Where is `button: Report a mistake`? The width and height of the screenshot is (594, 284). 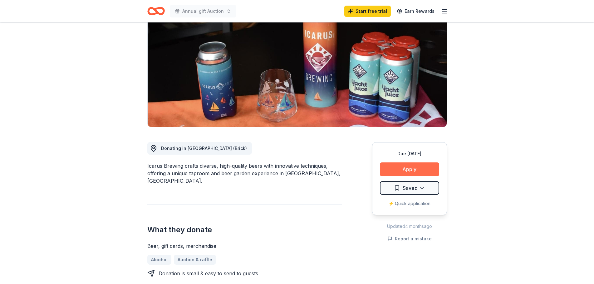 button: Report a mistake is located at coordinates (410, 239).